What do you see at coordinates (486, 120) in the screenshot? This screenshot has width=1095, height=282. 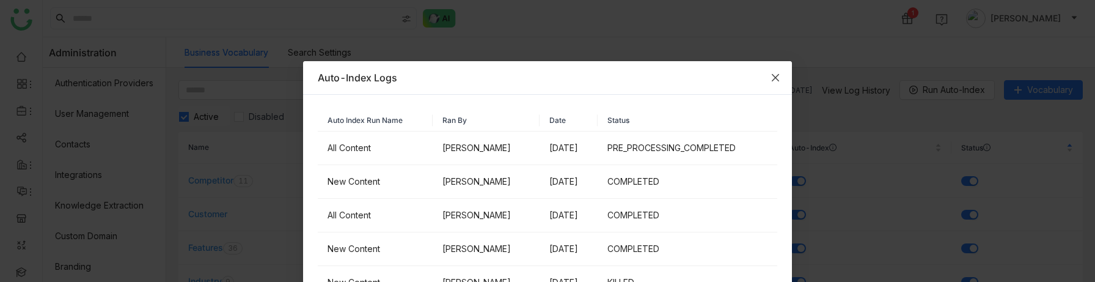 I see `th: Ran By` at bounding box center [486, 120].